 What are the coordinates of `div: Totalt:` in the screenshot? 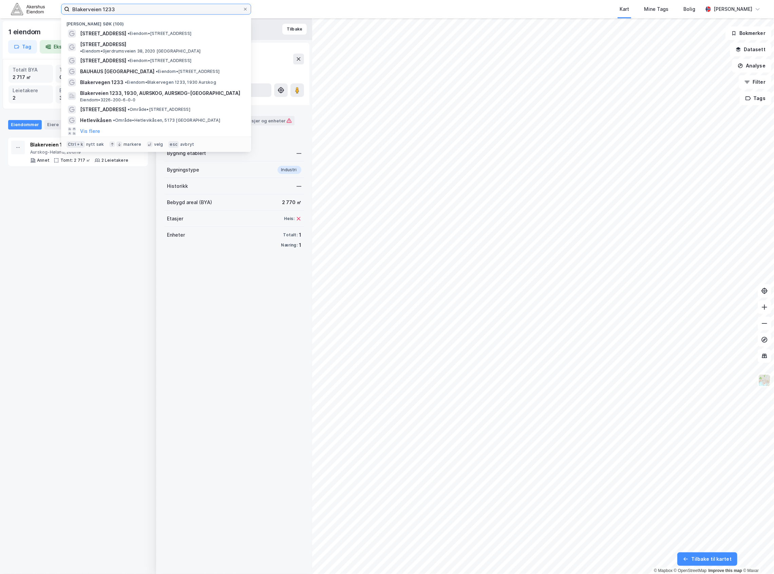 It's located at (290, 235).